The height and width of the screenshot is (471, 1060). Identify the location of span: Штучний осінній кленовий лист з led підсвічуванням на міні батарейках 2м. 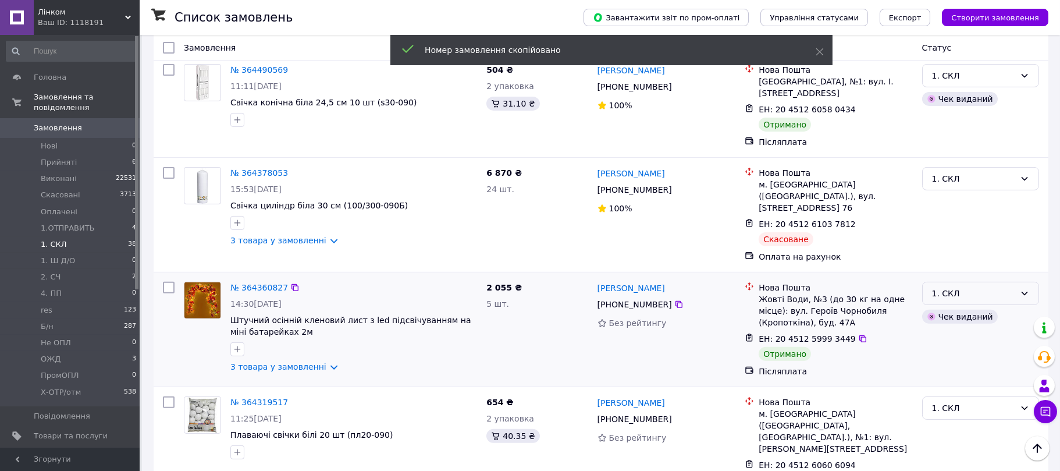
(351, 326).